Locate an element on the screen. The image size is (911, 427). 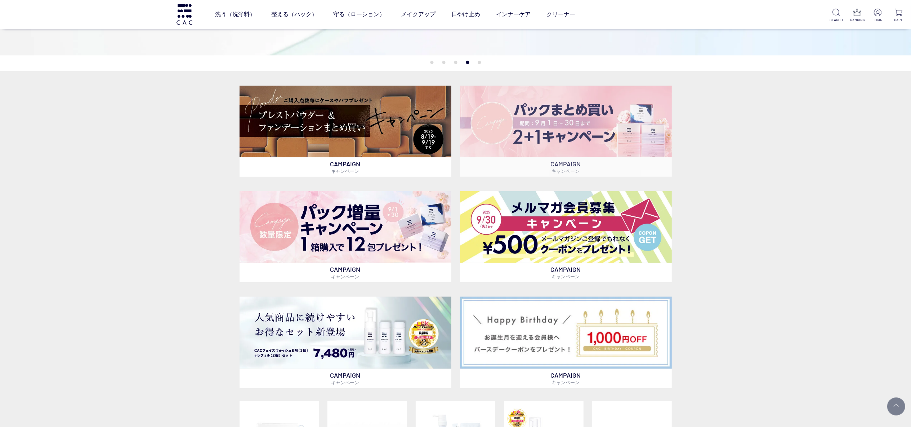
button: 2 of 5 is located at coordinates (443, 62).